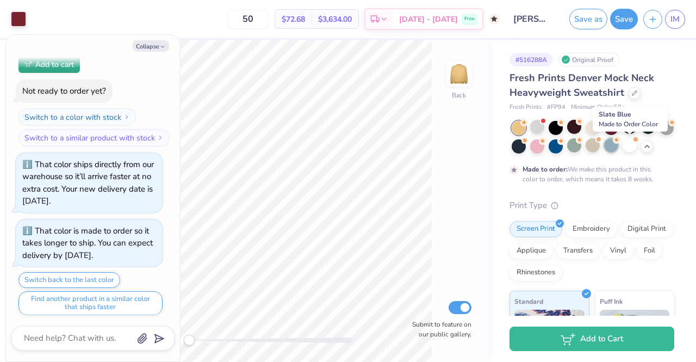 This screenshot has width=696, height=362. I want to click on span: # FP94, so click(556, 107).